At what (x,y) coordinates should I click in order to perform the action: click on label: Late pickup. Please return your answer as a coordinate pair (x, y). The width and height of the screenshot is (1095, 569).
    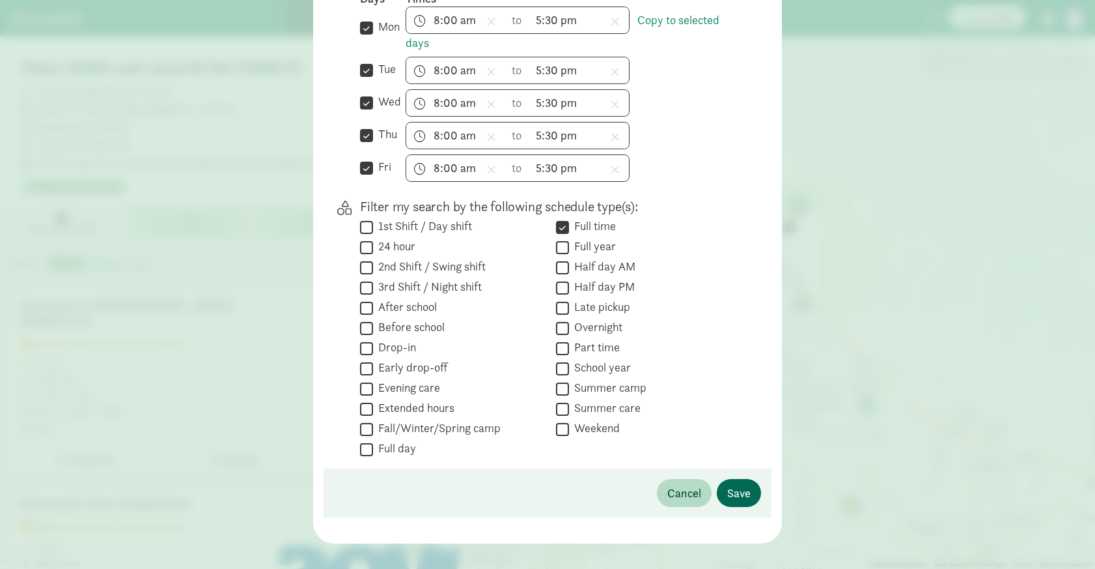
    Looking at the image, I should click on (600, 307).